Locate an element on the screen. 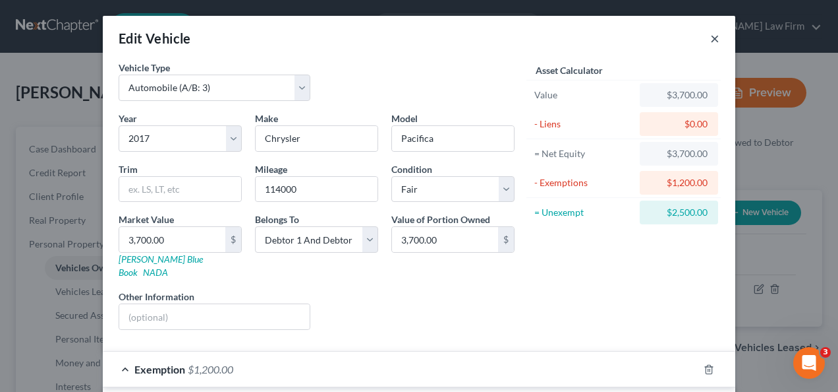 This screenshot has height=392, width=838. div: = Unexempt is located at coordinates (584, 212).